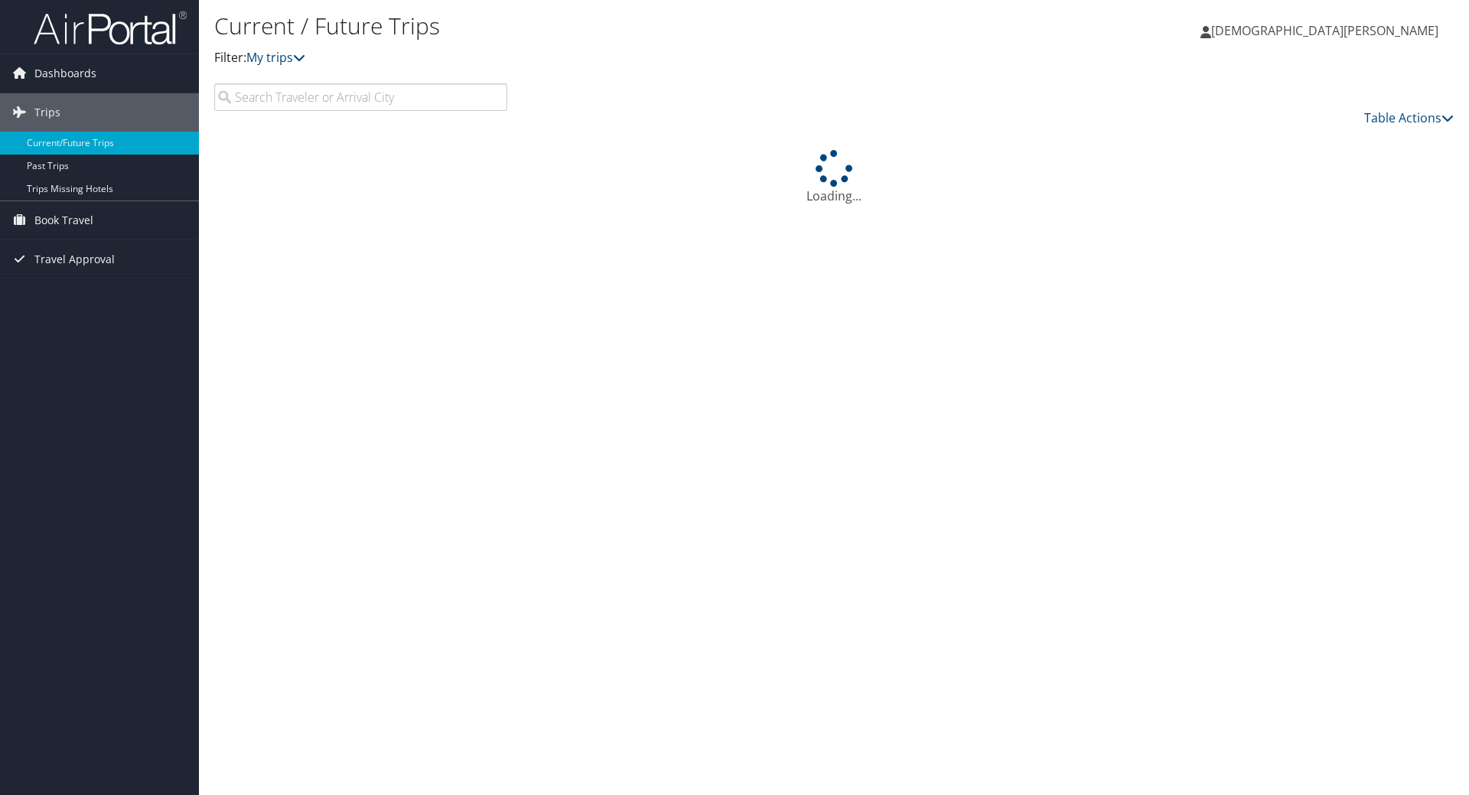 The height and width of the screenshot is (795, 1469). I want to click on input: Search Traveler or Arrival City, so click(360, 97).